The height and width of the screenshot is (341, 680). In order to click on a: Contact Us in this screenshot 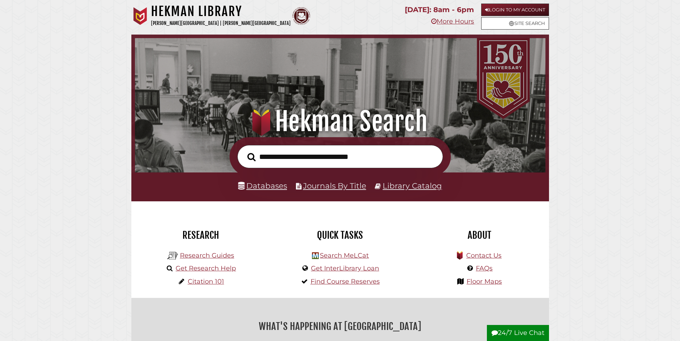, I will do `click(484, 256)`.